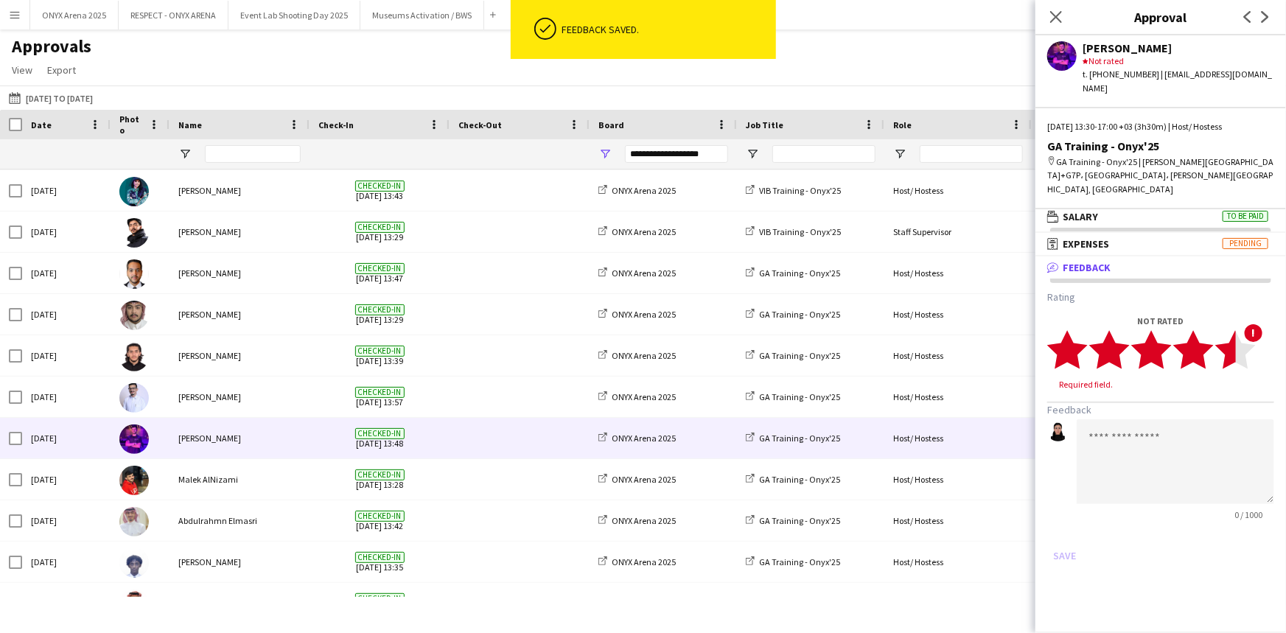 The height and width of the screenshot is (633, 1286). I want to click on span: Check-In, so click(336, 125).